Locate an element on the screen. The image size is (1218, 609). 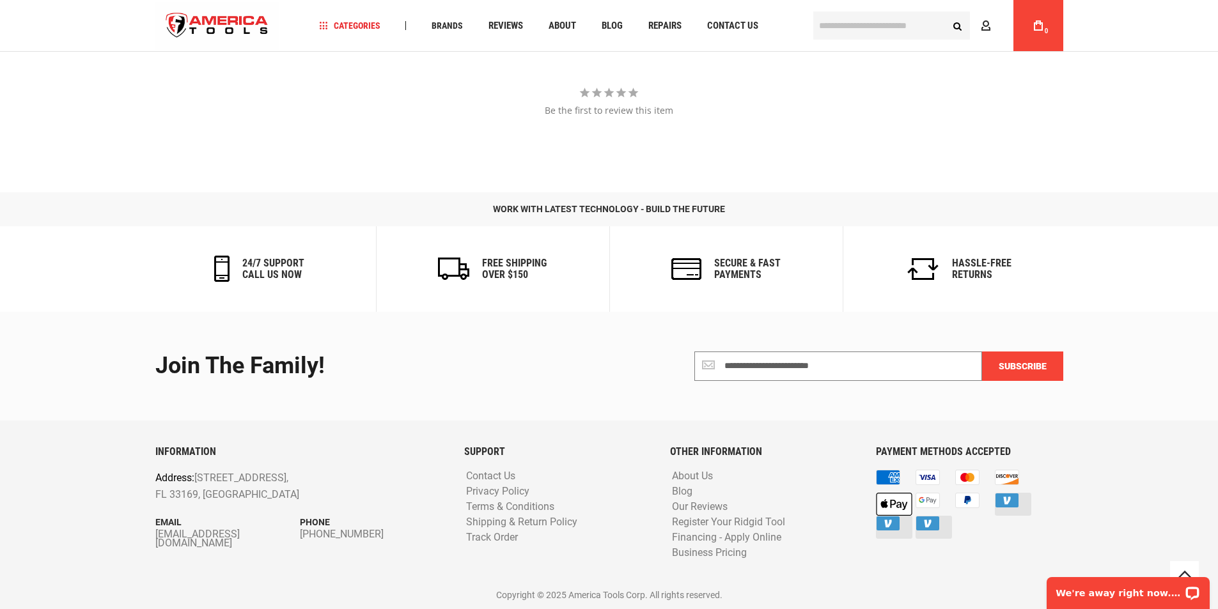
a: Register Your Ridgid Tool is located at coordinates (728, 522).